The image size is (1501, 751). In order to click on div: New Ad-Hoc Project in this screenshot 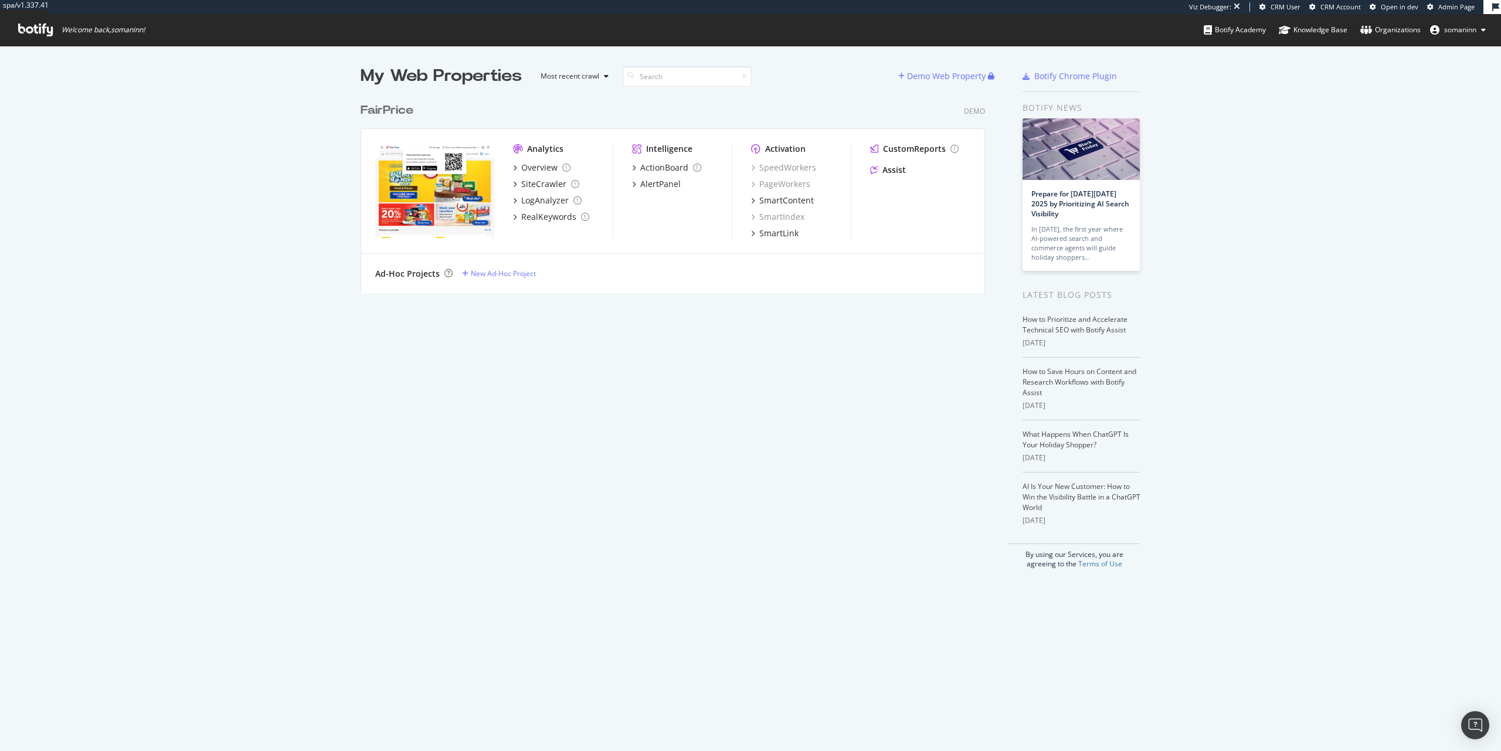, I will do `click(503, 273)`.